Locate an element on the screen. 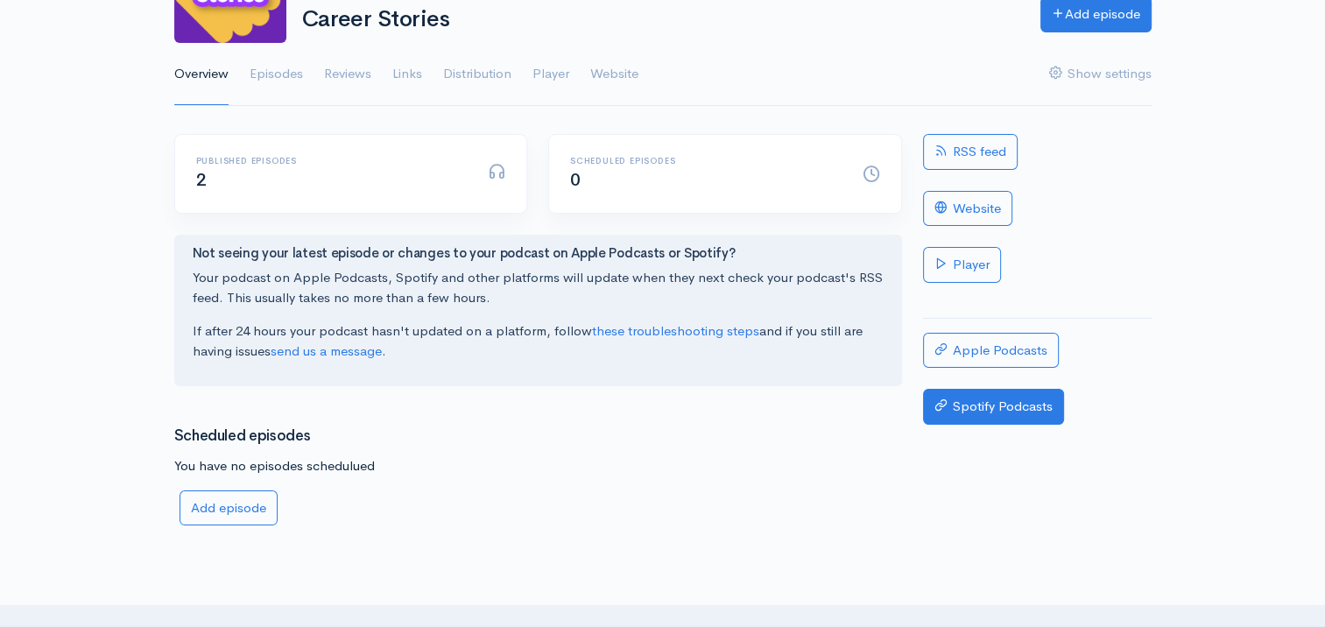  span: 0 is located at coordinates (575, 180).